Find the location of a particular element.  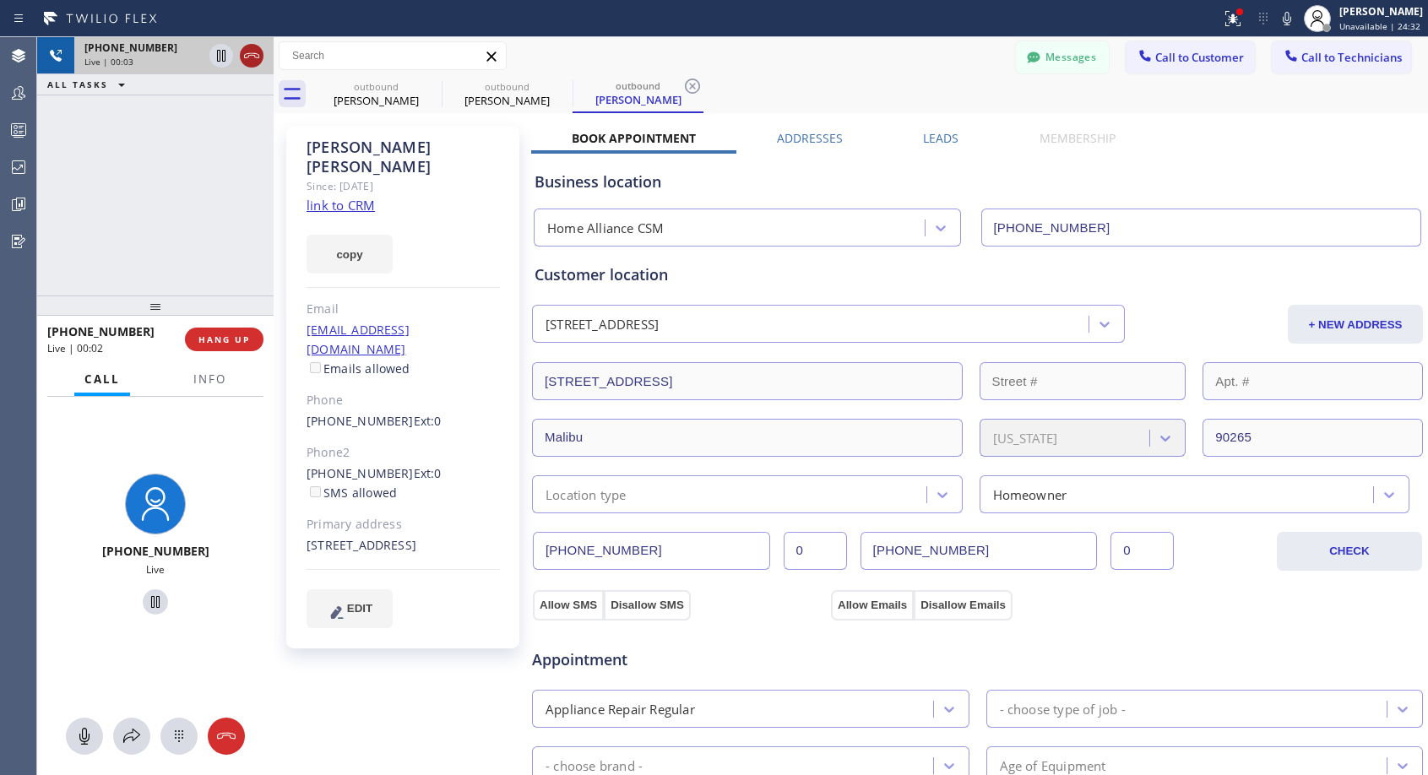

span: Info is located at coordinates (209, 379).